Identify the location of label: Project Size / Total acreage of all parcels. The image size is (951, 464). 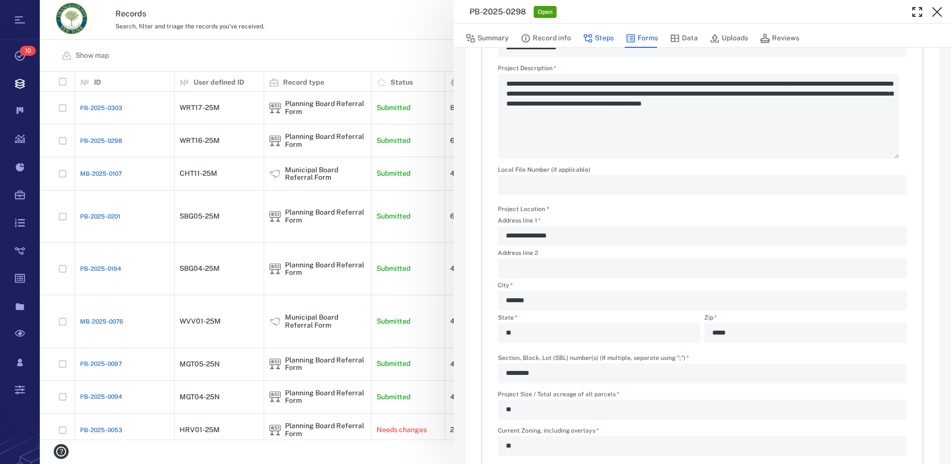
(702, 395).